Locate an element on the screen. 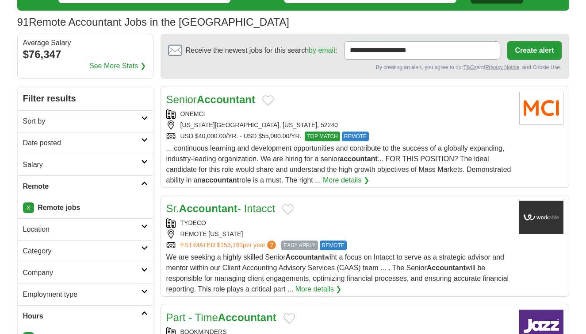 This screenshot has width=586, height=334. span: Receive the newest jobs for this search : is located at coordinates (261, 50).